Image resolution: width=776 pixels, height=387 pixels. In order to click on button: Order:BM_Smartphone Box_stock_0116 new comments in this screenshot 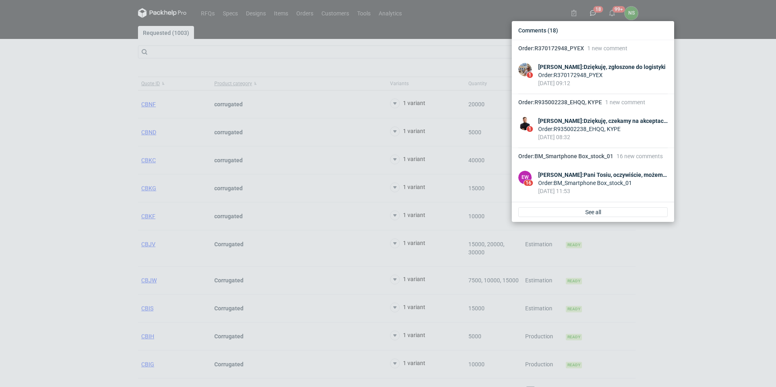, I will do `click(593, 156)`.